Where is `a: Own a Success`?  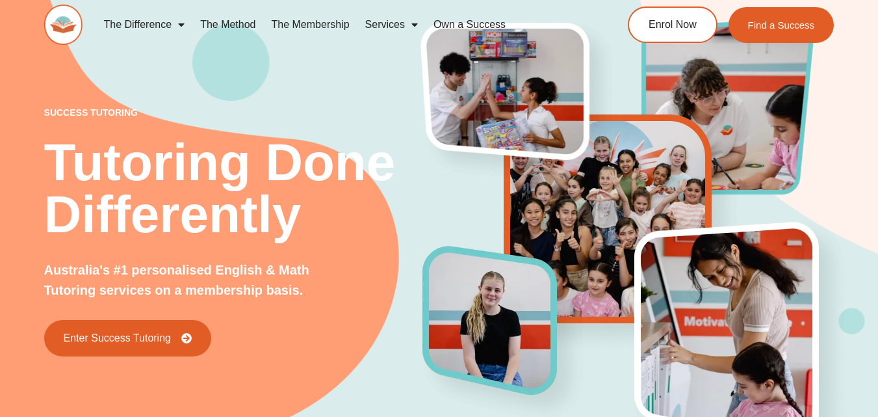 a: Own a Success is located at coordinates (469, 25).